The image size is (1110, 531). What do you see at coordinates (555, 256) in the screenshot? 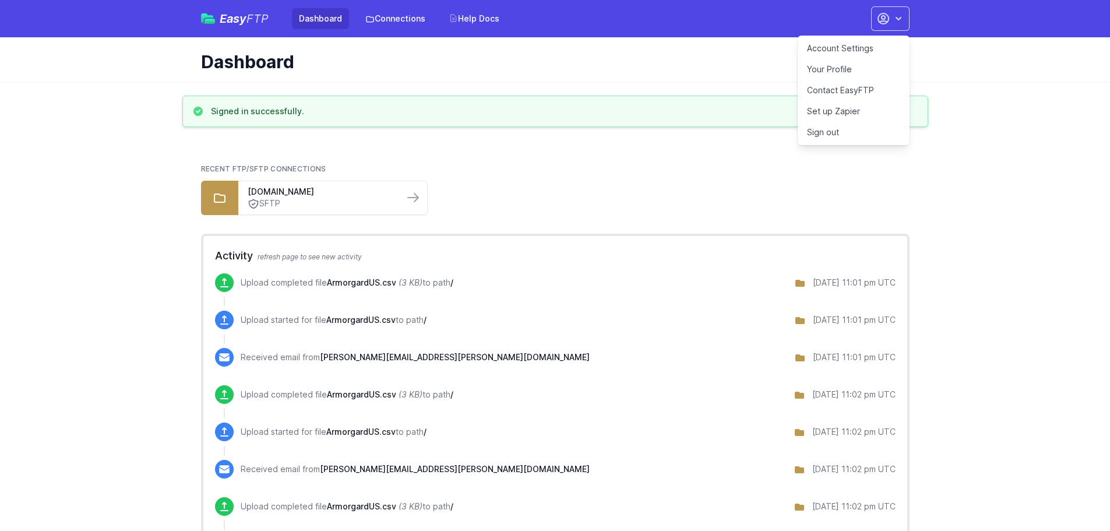
I see `h2: Activity` at bounding box center [555, 256].